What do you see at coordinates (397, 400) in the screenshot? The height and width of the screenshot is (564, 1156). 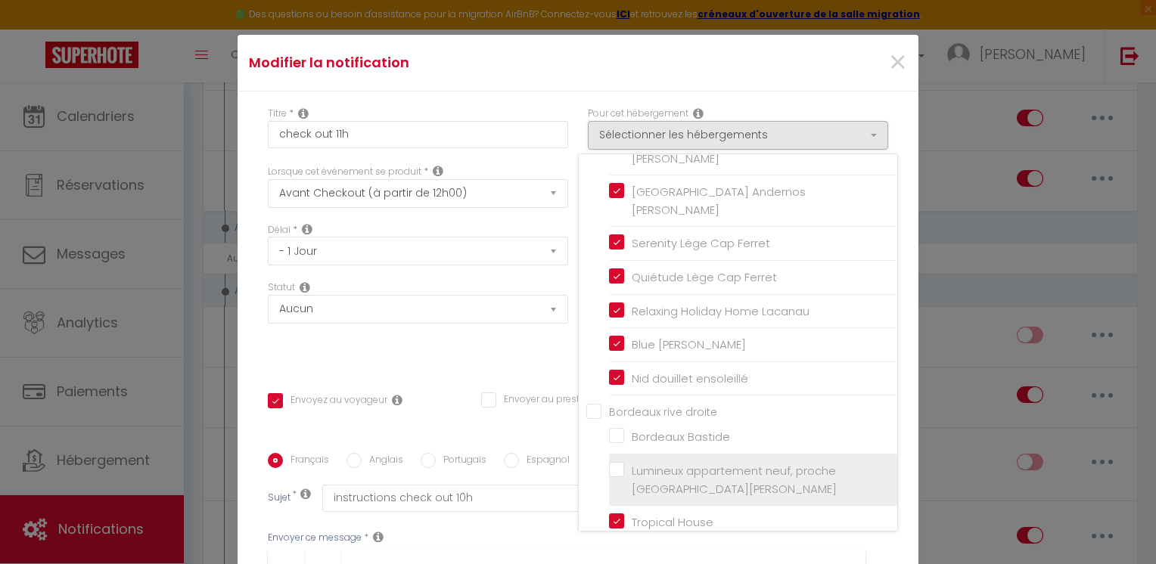 I see `i: Envoyer au voyageur` at bounding box center [397, 400].